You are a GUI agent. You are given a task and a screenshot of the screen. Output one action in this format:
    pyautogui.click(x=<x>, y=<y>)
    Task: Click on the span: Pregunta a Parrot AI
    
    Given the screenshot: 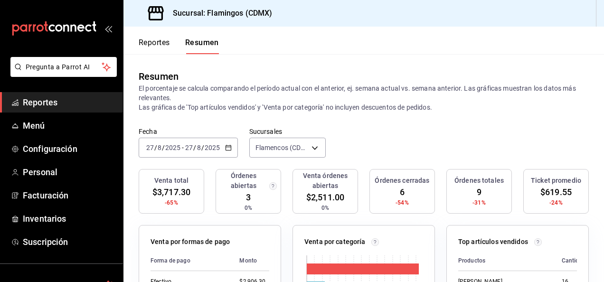 What is the action you would take?
    pyautogui.click(x=64, y=67)
    